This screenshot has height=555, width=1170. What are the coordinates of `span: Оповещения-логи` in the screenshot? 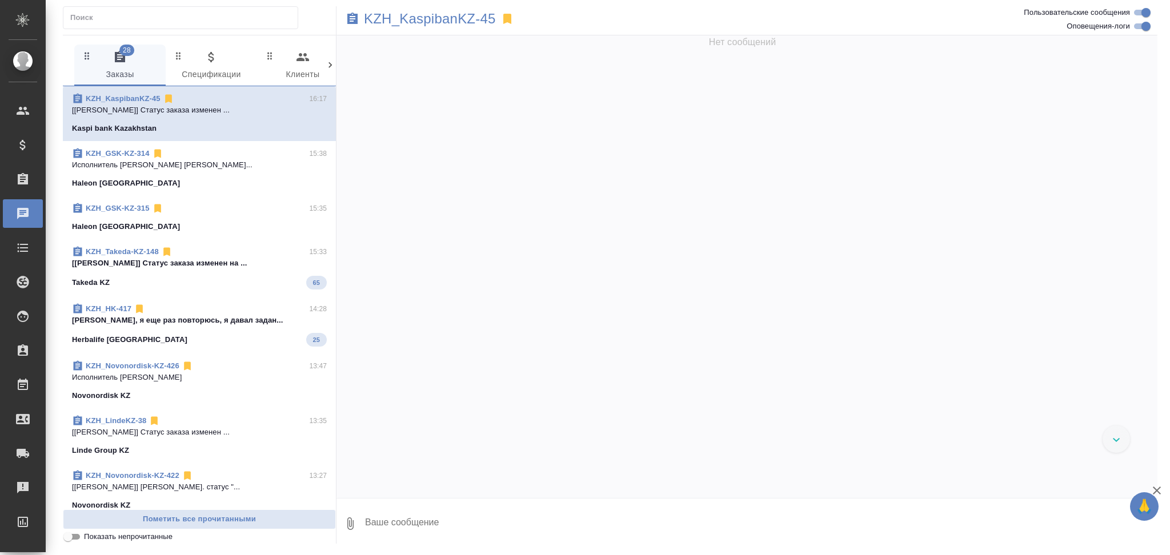 It's located at (1098, 26).